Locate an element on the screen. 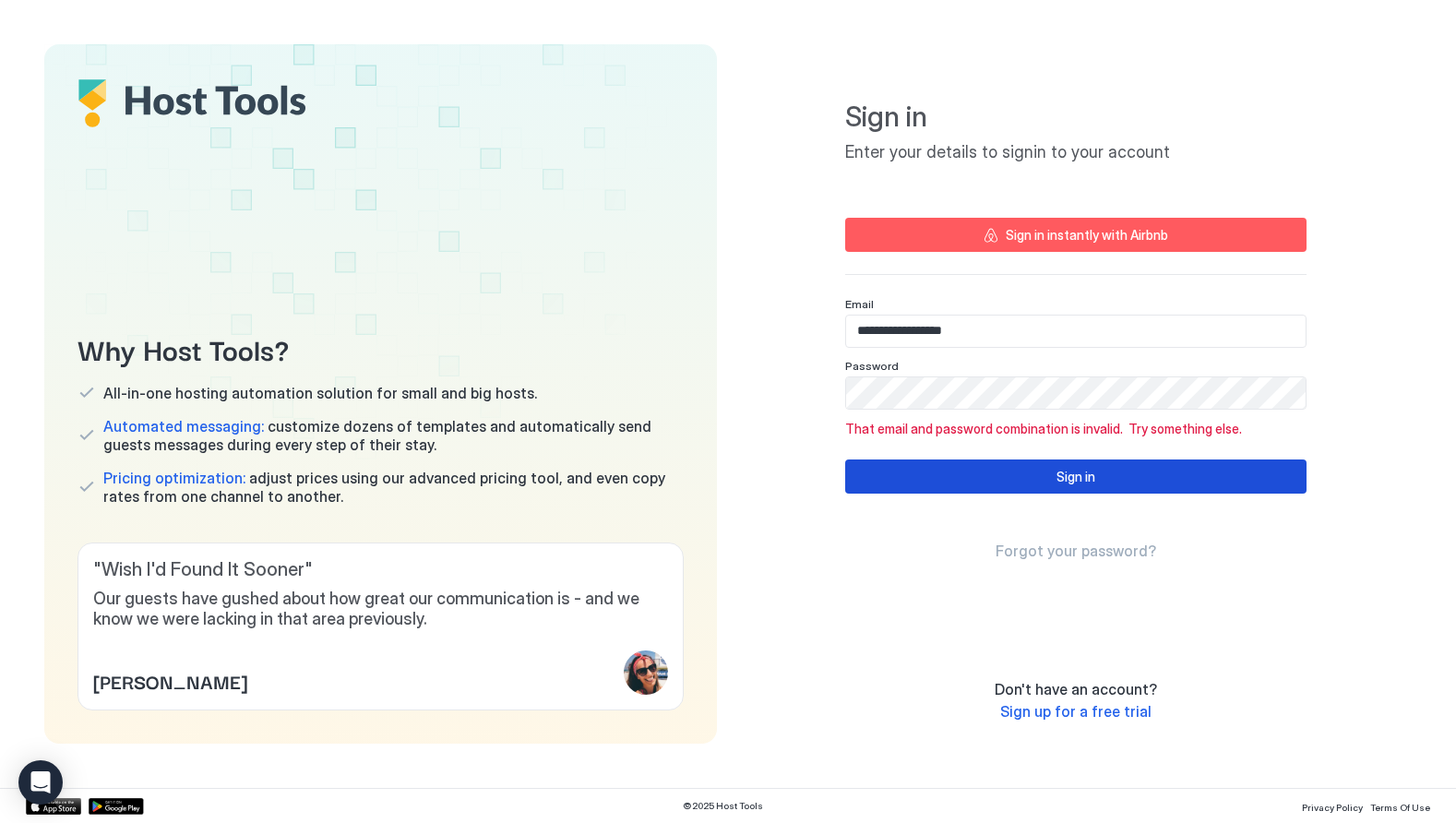 The height and width of the screenshot is (823, 1456). div: Sign in instantly with Airbnb is located at coordinates (1086, 234).